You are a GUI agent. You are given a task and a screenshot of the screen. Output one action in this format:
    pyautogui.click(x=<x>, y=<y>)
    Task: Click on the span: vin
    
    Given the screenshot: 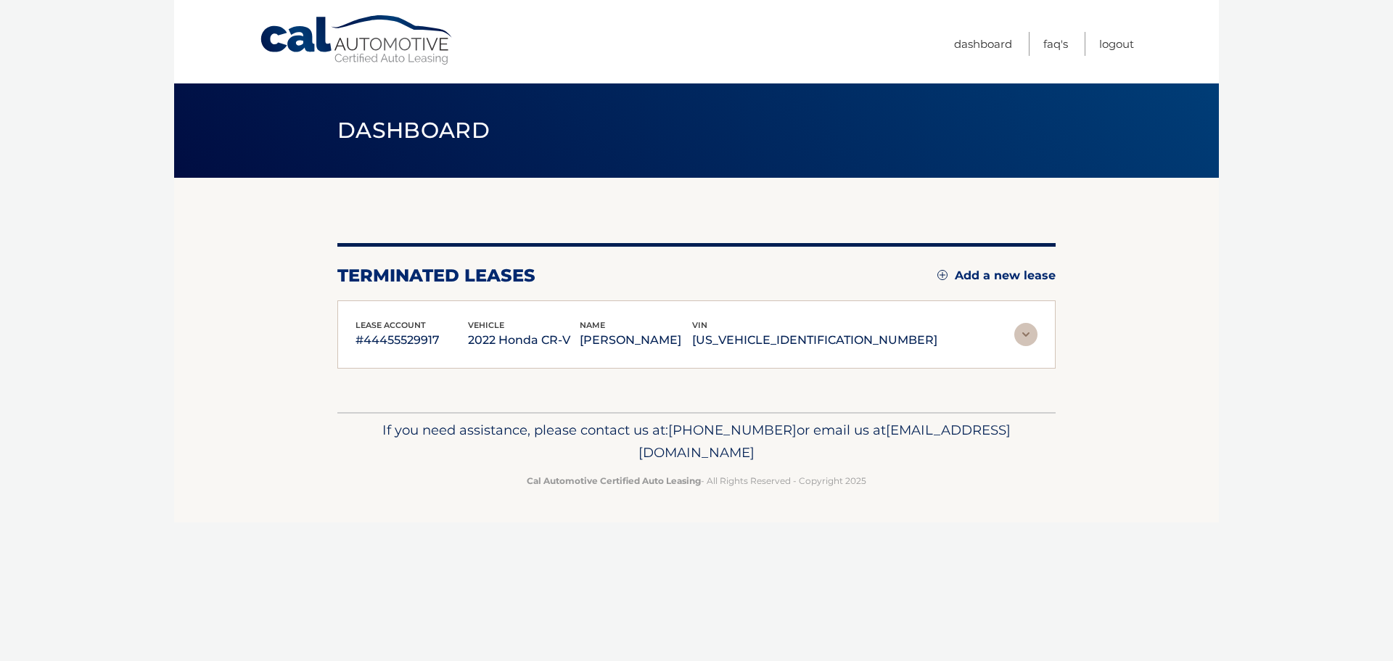 What is the action you would take?
    pyautogui.click(x=699, y=325)
    